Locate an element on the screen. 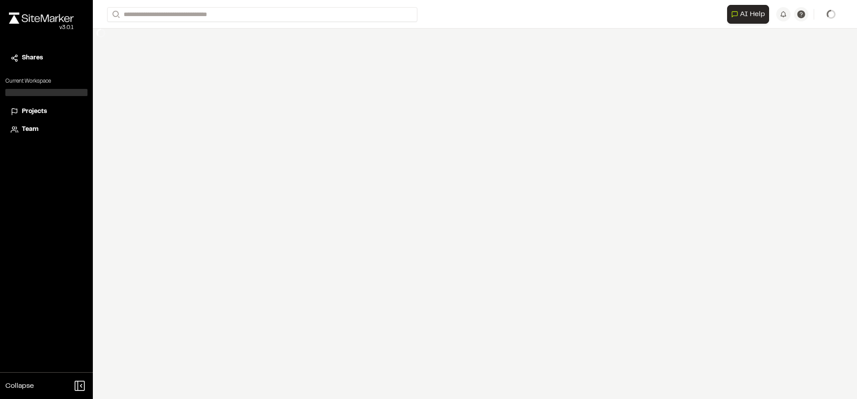  p: Current Workspace is located at coordinates (46, 81).